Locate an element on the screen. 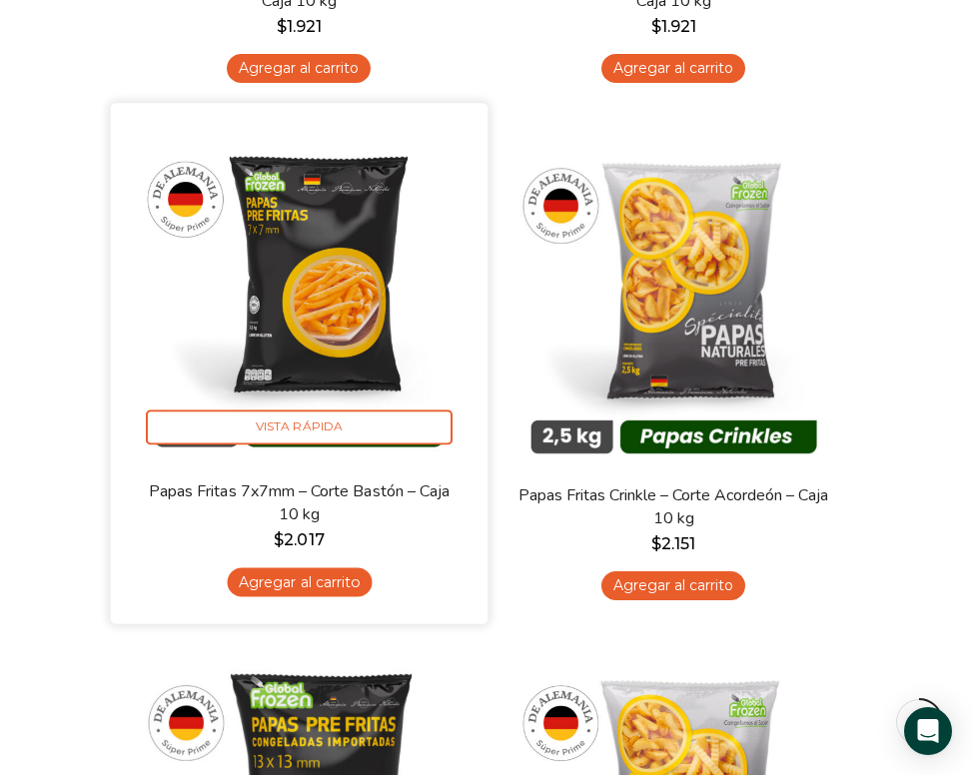  a: Papas Fritas 7x7mm – Corte Bastón – Caja 10 kg is located at coordinates (299, 503).